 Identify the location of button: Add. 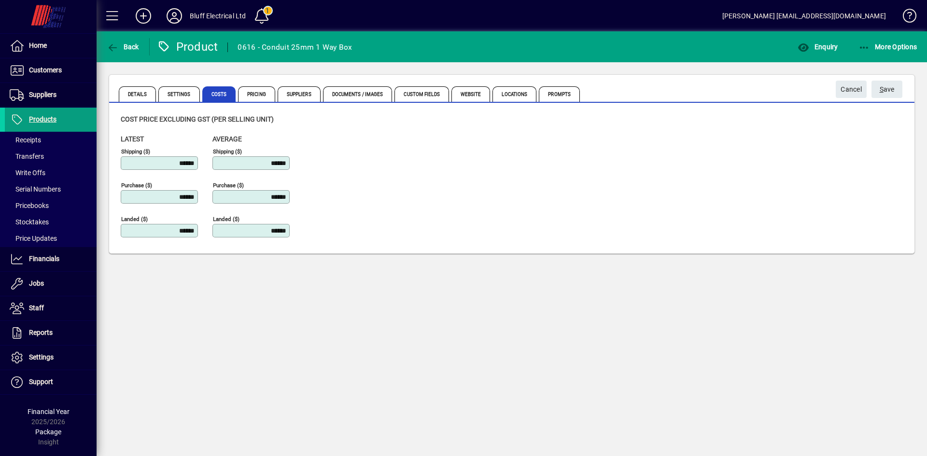
(143, 16).